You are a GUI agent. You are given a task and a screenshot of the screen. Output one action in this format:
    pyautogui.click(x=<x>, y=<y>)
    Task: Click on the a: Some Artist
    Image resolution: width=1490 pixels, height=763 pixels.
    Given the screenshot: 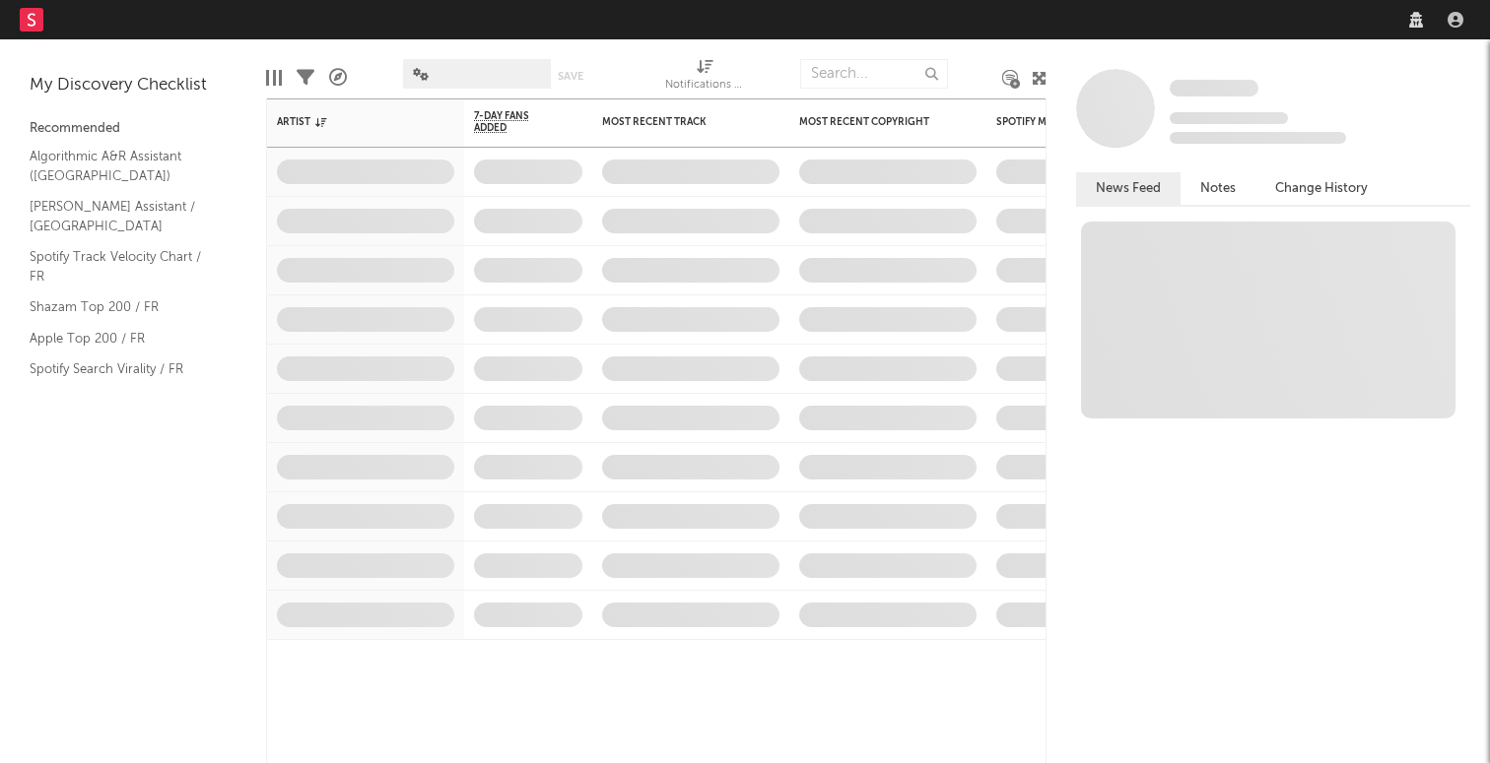 What is the action you would take?
    pyautogui.click(x=1214, y=89)
    